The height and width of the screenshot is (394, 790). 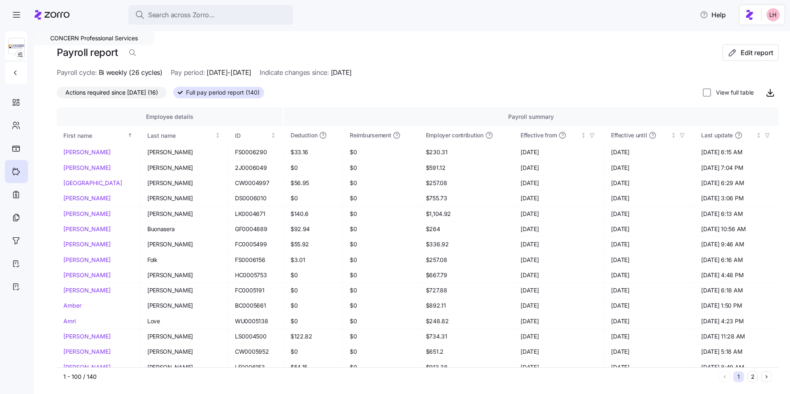 What do you see at coordinates (752, 377) in the screenshot?
I see `button: 2` at bounding box center [752, 377].